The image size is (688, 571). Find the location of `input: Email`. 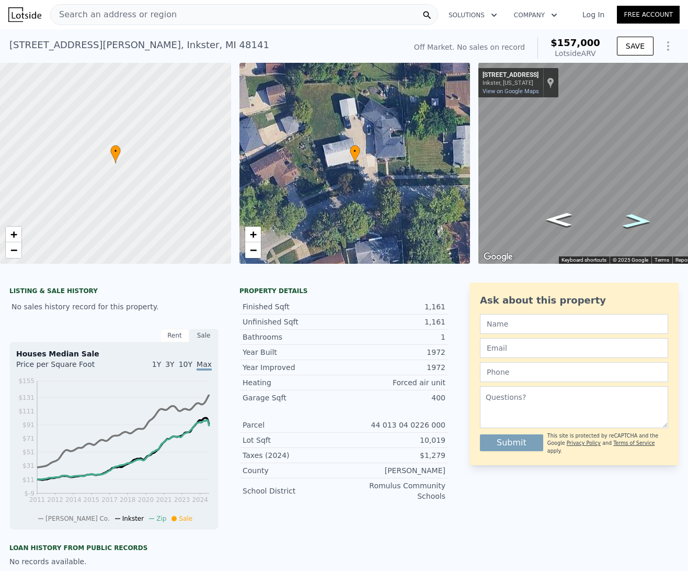

input: Email is located at coordinates (574, 348).